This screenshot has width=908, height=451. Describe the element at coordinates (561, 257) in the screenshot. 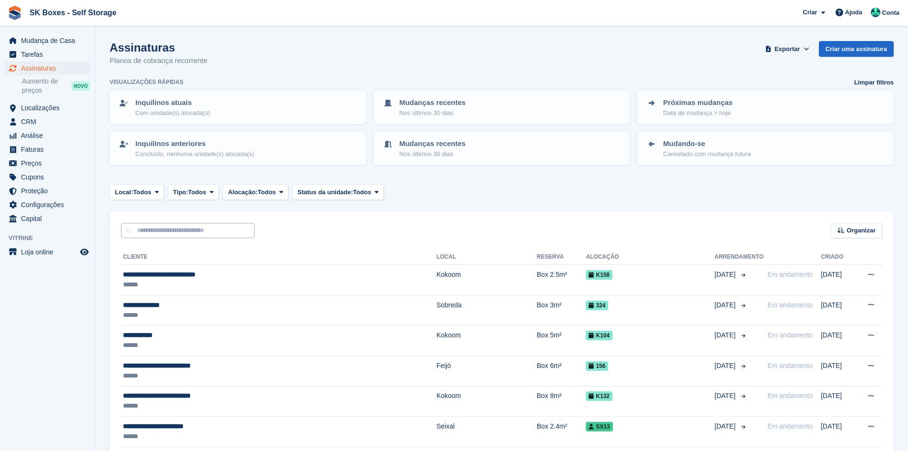

I see `th: Reserva` at that location.